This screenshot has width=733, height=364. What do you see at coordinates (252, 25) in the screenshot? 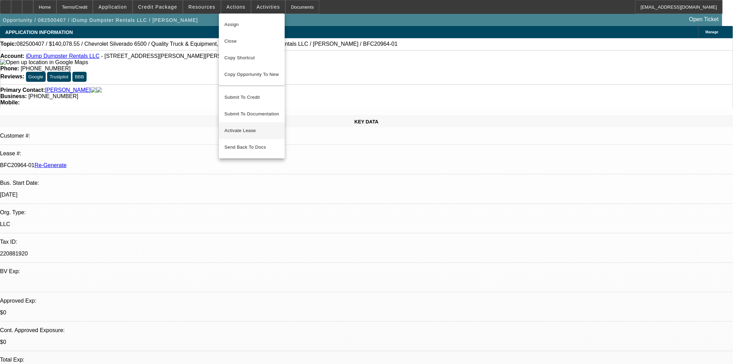
I see `span: Assign` at bounding box center [252, 25].